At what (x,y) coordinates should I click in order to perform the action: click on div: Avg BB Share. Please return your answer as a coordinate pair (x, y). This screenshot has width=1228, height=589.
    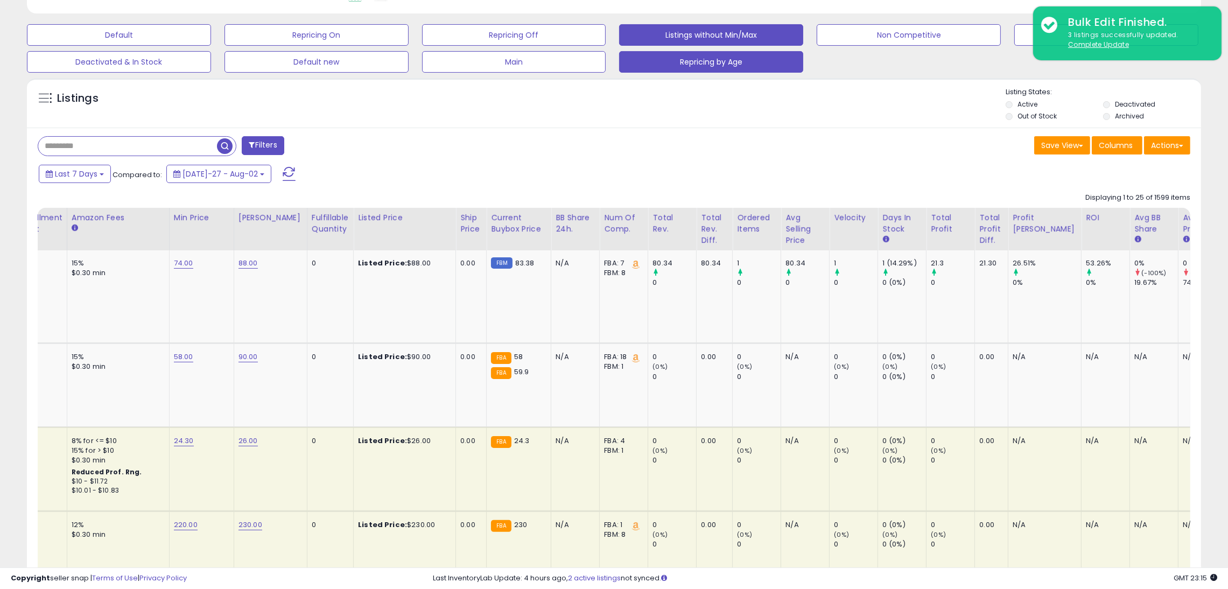
    Looking at the image, I should click on (1154, 223).